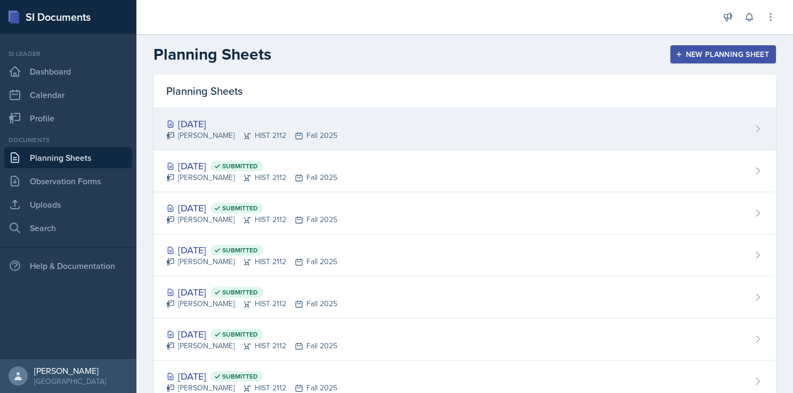 The image size is (793, 393). I want to click on div: Documents, so click(68, 140).